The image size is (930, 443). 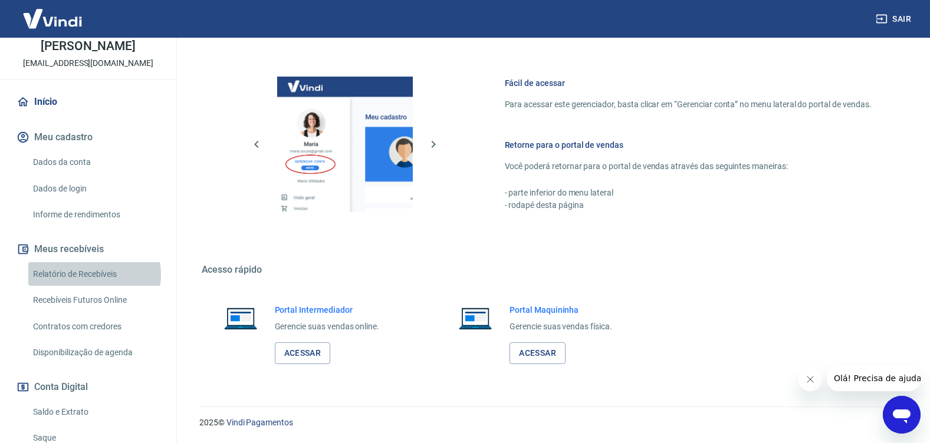 What do you see at coordinates (688, 104) in the screenshot?
I see `p: Para acessar este gerenciador, basta clicar em “Gerenciar conta” no menu lateral do portal de ven...` at bounding box center [688, 104].